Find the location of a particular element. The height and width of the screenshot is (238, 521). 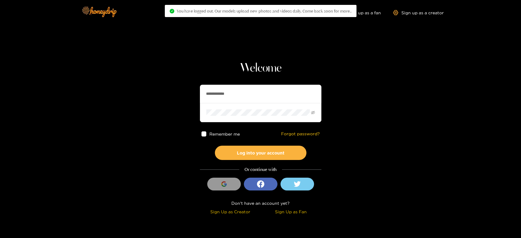

h1: Welcome is located at coordinates (260, 68).